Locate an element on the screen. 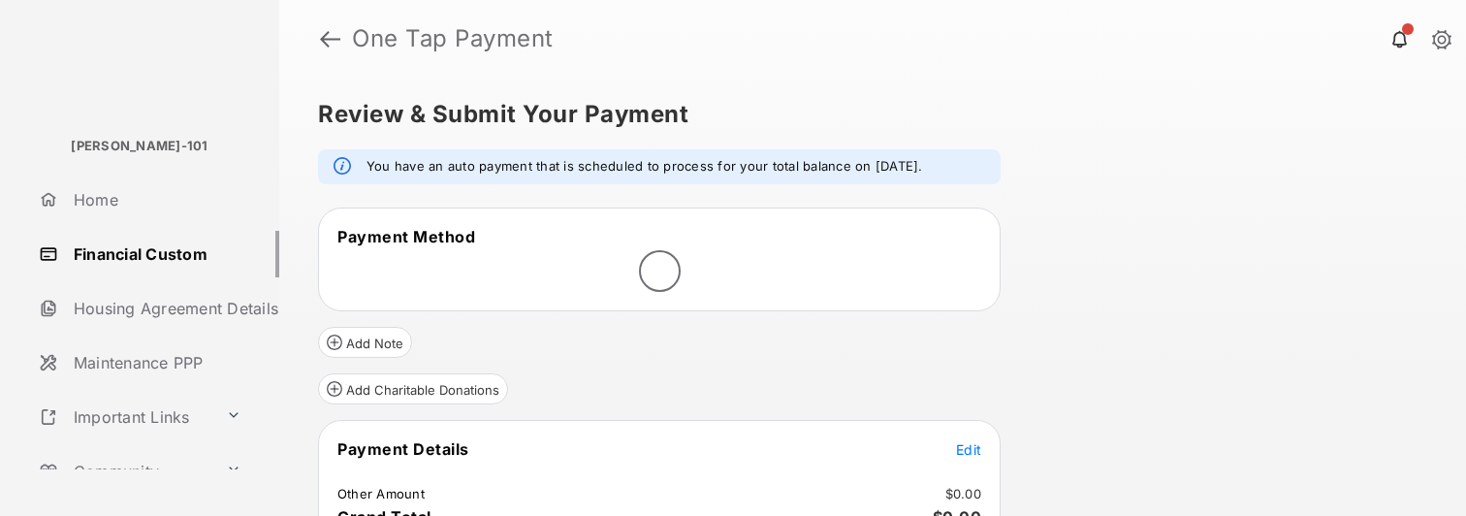 Image resolution: width=1466 pixels, height=516 pixels. a: Home is located at coordinates (155, 200).